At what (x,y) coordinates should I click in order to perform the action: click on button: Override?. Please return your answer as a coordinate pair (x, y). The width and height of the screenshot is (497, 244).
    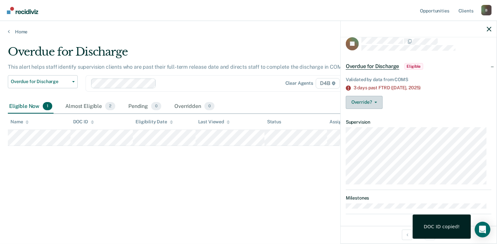
    Looking at the image, I should click on (364, 102).